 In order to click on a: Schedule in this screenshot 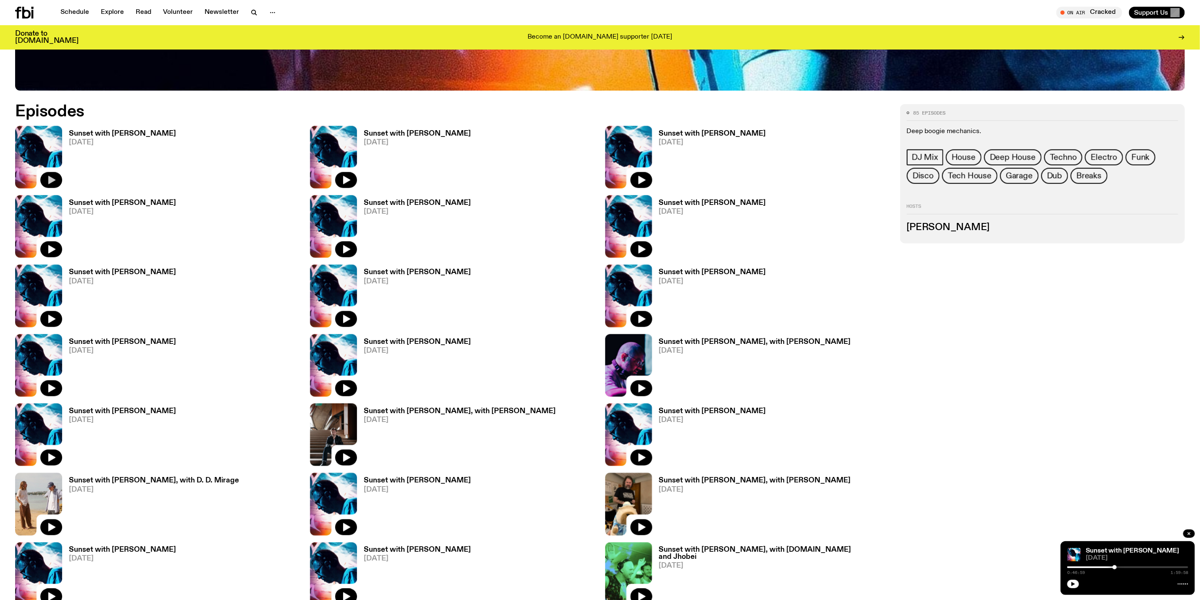, I will do `click(75, 13)`.